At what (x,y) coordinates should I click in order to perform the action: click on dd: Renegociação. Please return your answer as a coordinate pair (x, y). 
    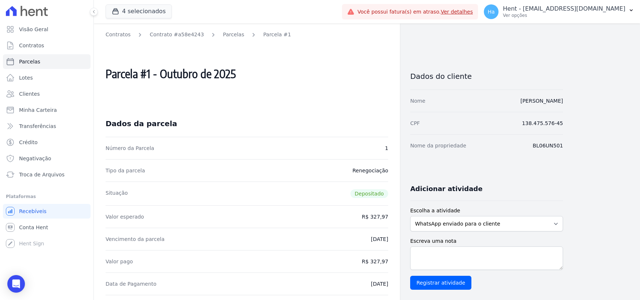
    Looking at the image, I should click on (370, 170).